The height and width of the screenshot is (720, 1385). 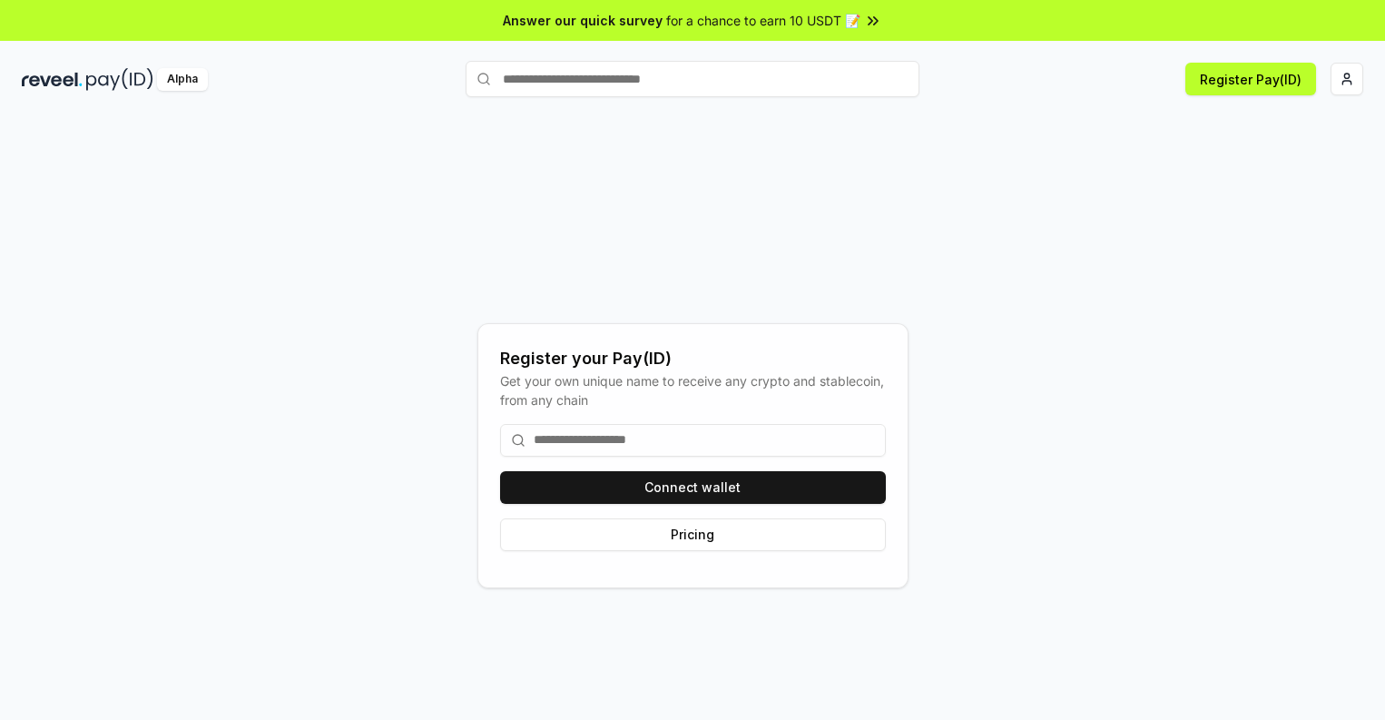 I want to click on button: Register Pay(ID), so click(x=1251, y=79).